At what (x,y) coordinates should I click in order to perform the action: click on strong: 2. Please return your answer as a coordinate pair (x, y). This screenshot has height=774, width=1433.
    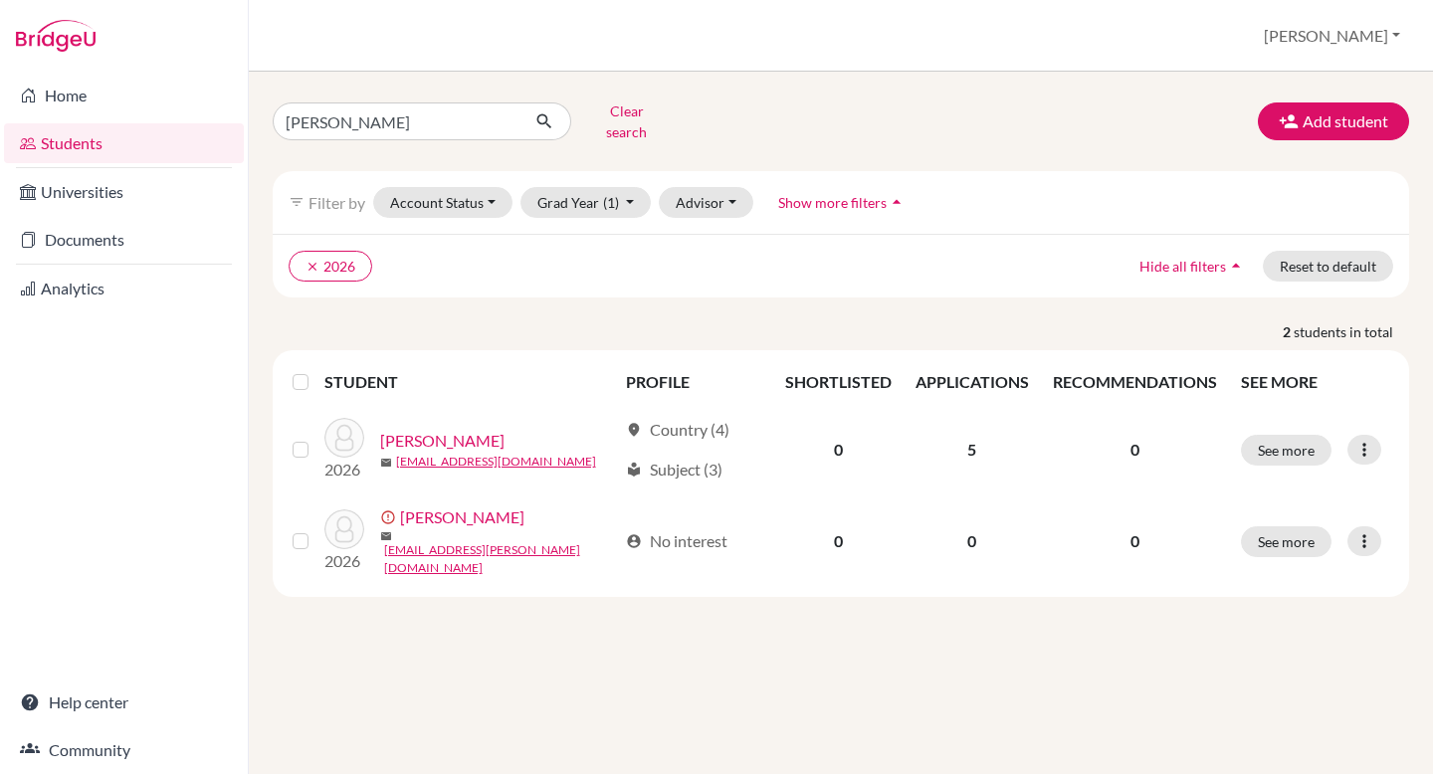
    Looking at the image, I should click on (1288, 331).